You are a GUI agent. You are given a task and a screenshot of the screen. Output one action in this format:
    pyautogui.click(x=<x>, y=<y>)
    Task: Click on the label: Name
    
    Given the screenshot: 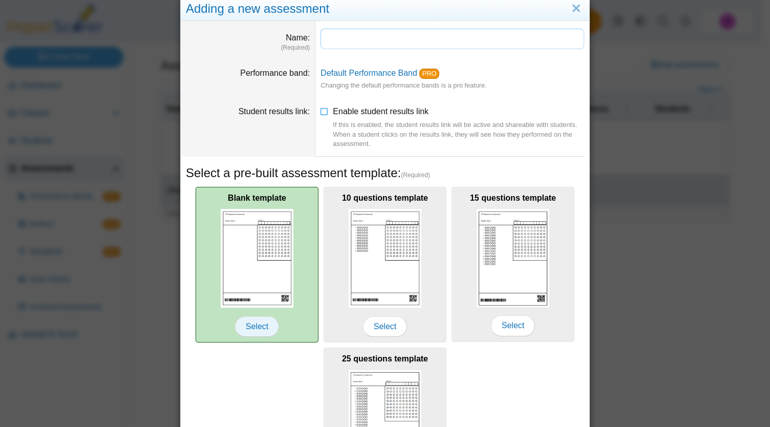 What is the action you would take?
    pyautogui.click(x=298, y=37)
    